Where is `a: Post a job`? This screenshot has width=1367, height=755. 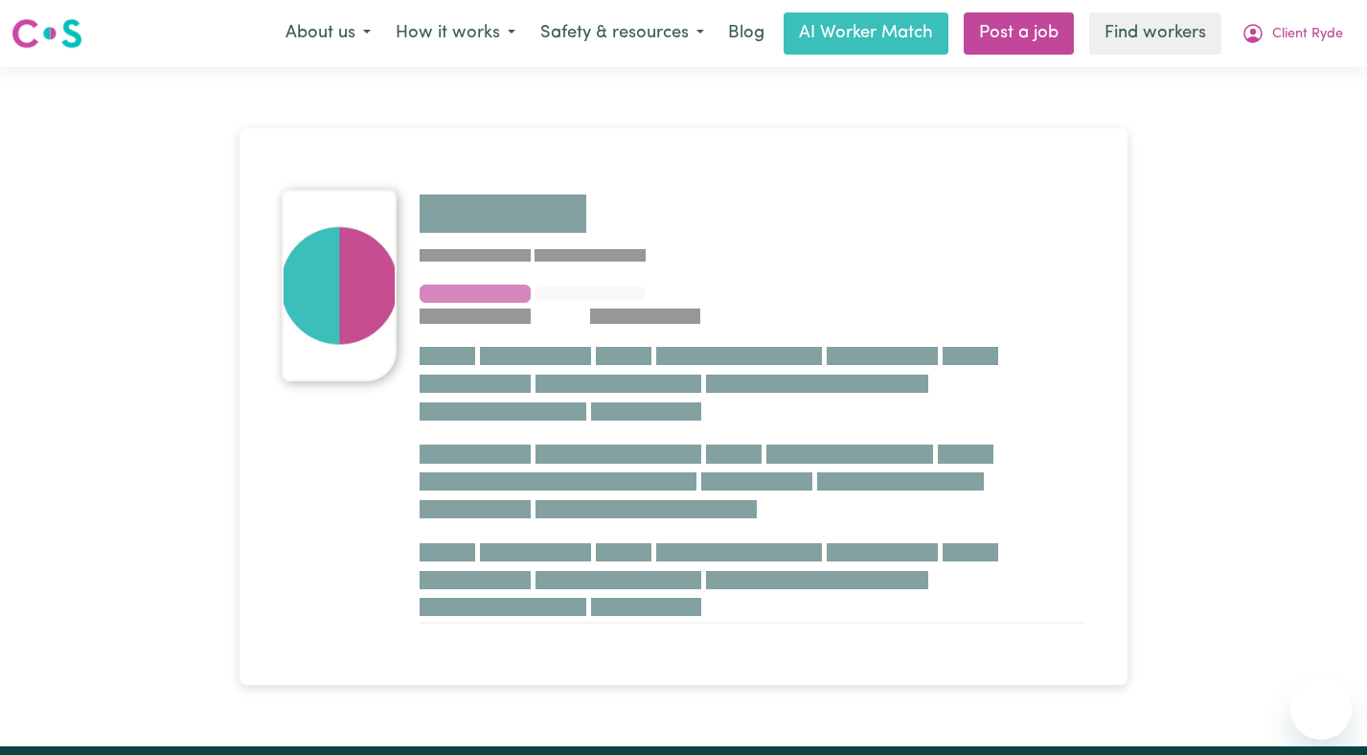 a: Post a job is located at coordinates (1018, 34).